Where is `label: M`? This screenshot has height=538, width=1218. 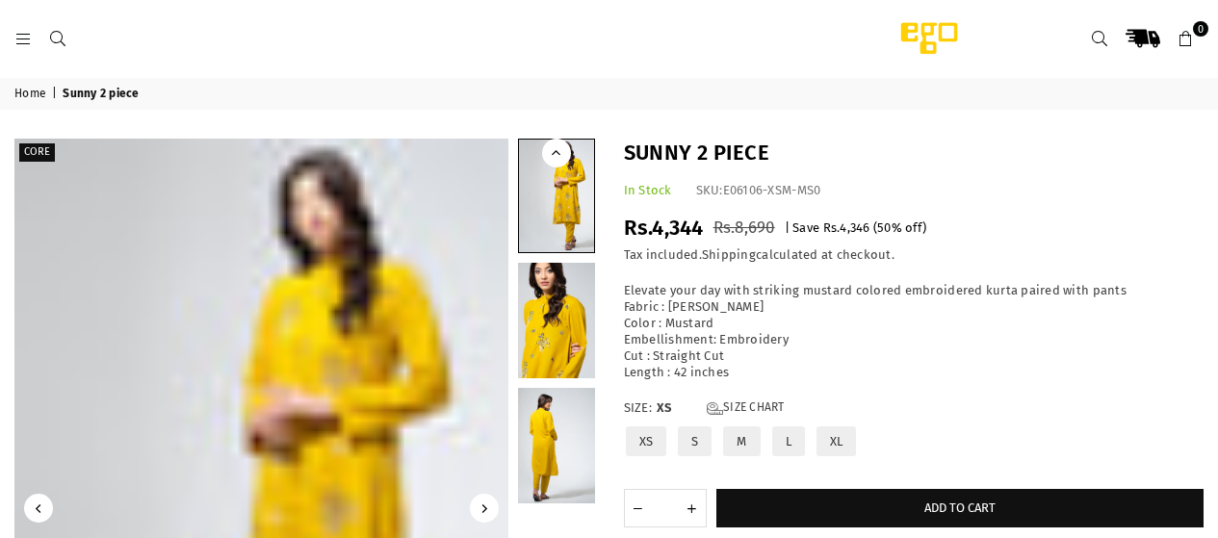 label: M is located at coordinates (741, 441).